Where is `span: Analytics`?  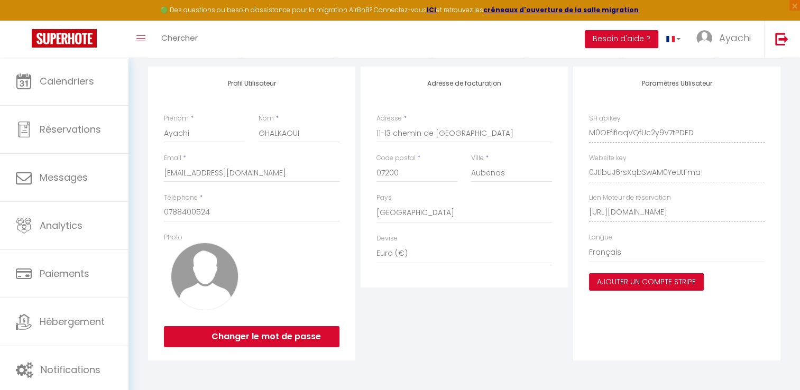 span: Analytics is located at coordinates (61, 225).